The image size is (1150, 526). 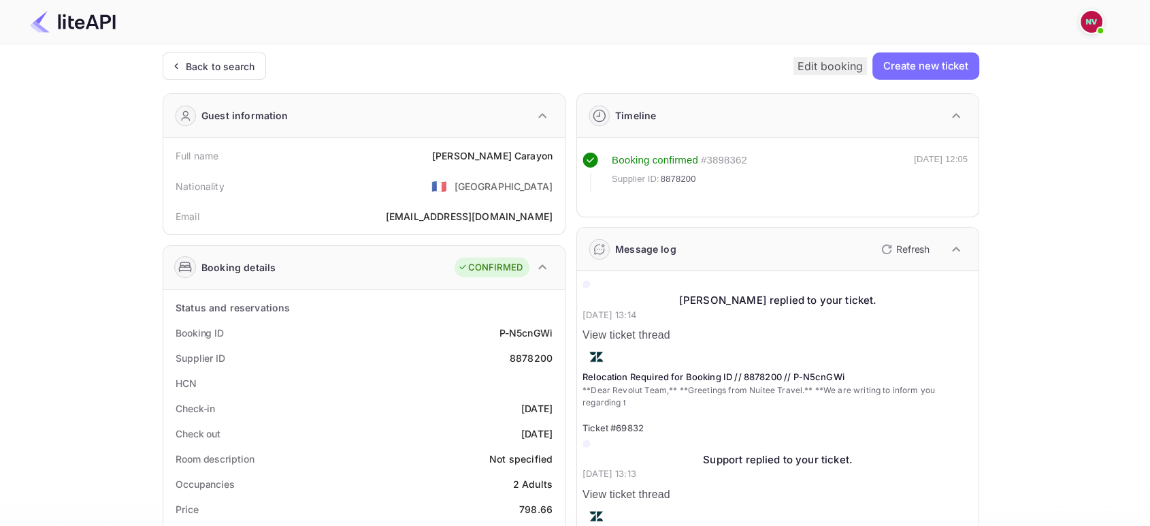 I want to click on div: Message log, so click(x=646, y=248).